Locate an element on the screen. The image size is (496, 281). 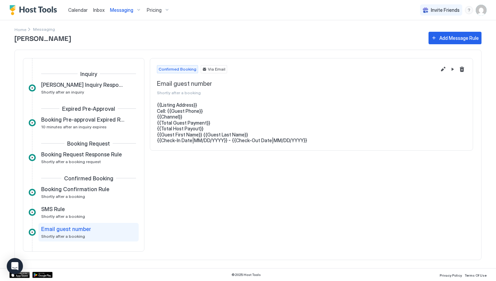
span: Booking Request Response Rule is located at coordinates (81, 154).